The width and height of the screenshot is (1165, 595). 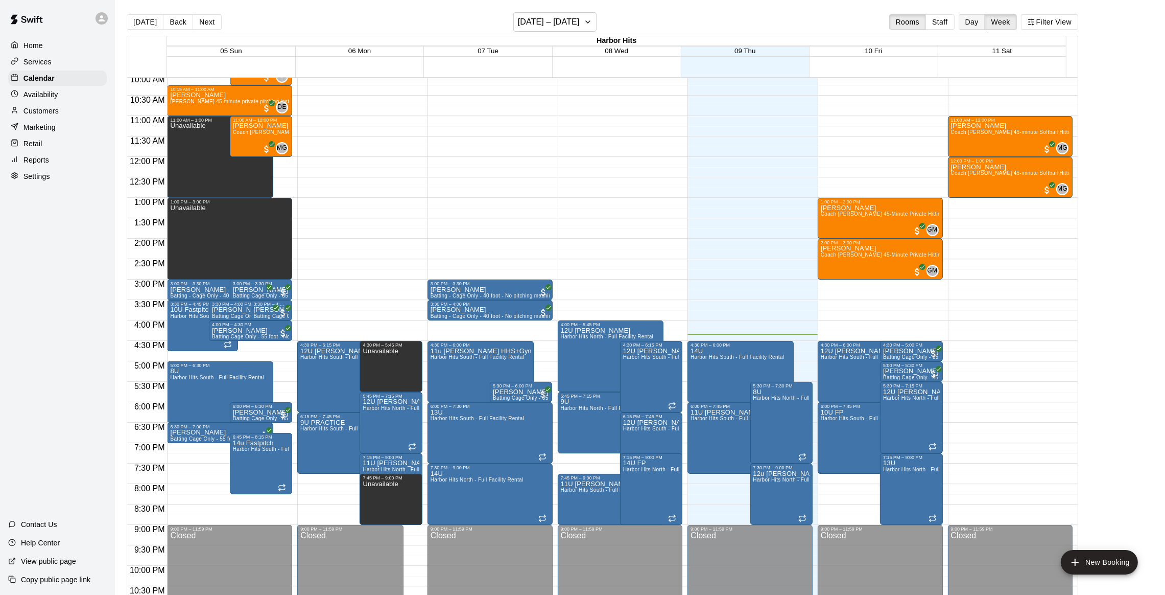 What do you see at coordinates (782, 423) in the screenshot?
I see `div: 5:30 PM – 7:30 PM: 8U` at bounding box center [782, 423].